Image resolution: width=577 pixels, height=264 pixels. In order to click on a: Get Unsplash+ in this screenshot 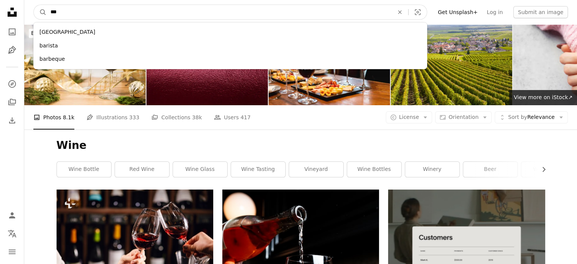, I will do `click(458, 12)`.